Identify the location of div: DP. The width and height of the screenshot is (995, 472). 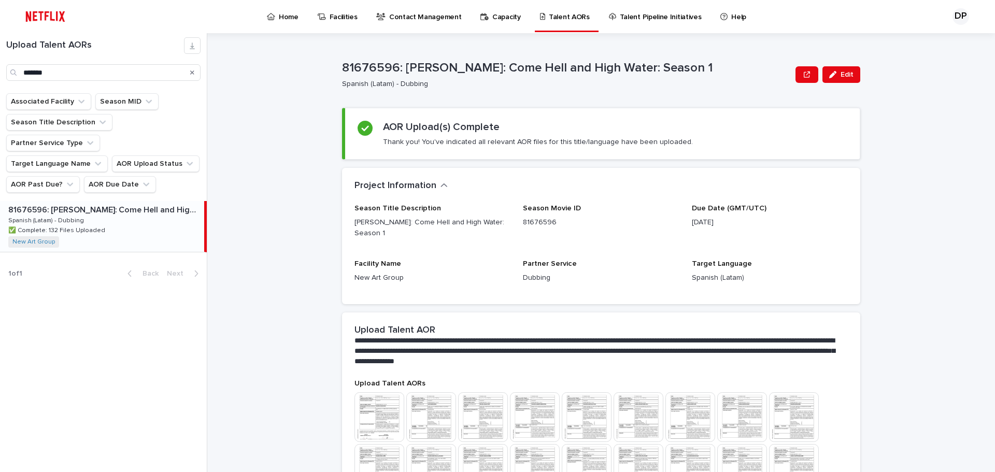
(961, 17).